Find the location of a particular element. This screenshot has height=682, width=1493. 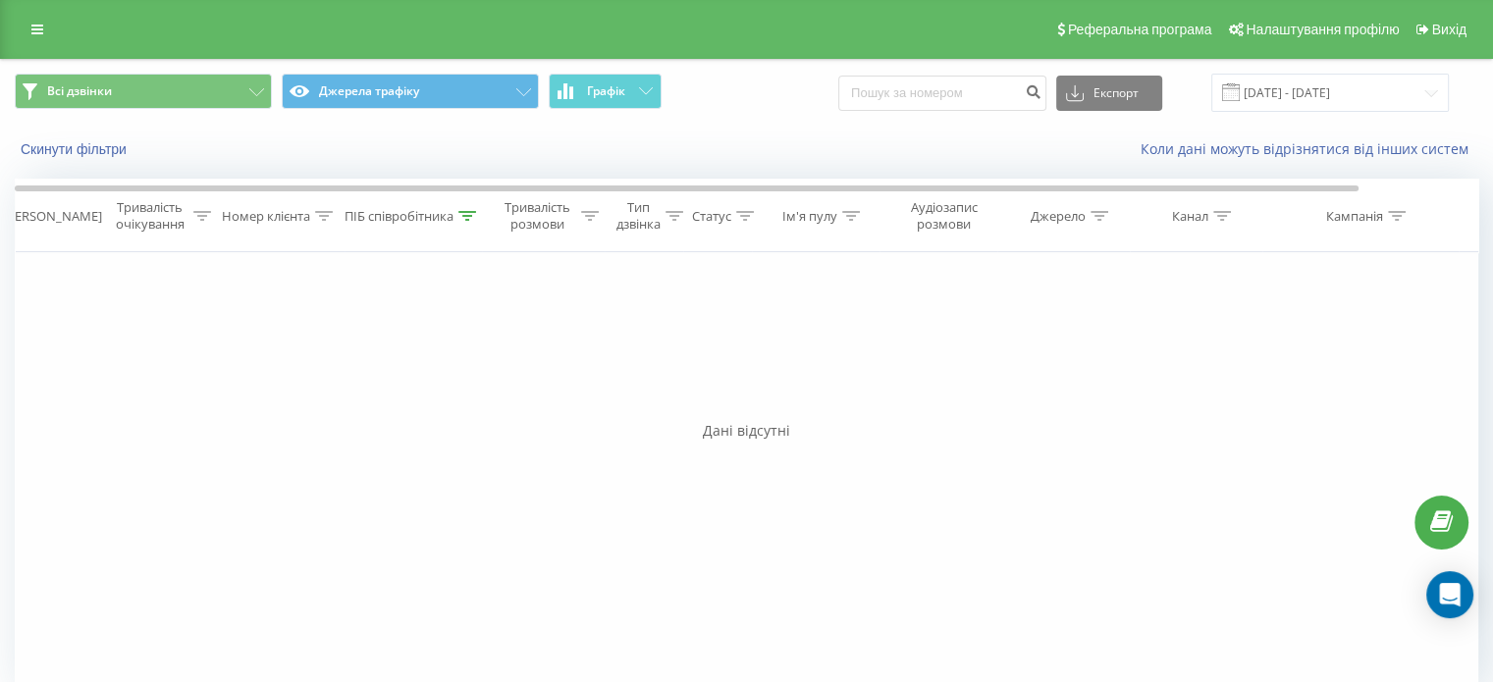

span: Реферальна програма is located at coordinates (1140, 29).